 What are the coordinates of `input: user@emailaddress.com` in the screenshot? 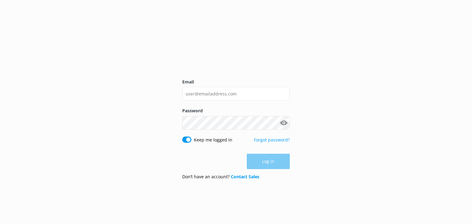 It's located at (236, 94).